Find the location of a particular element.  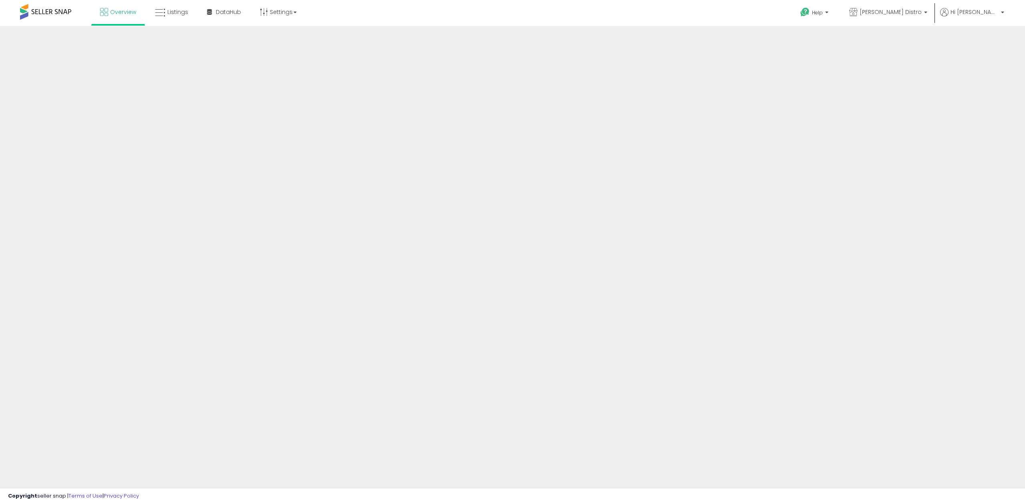

i: Get Help is located at coordinates (805, 12).